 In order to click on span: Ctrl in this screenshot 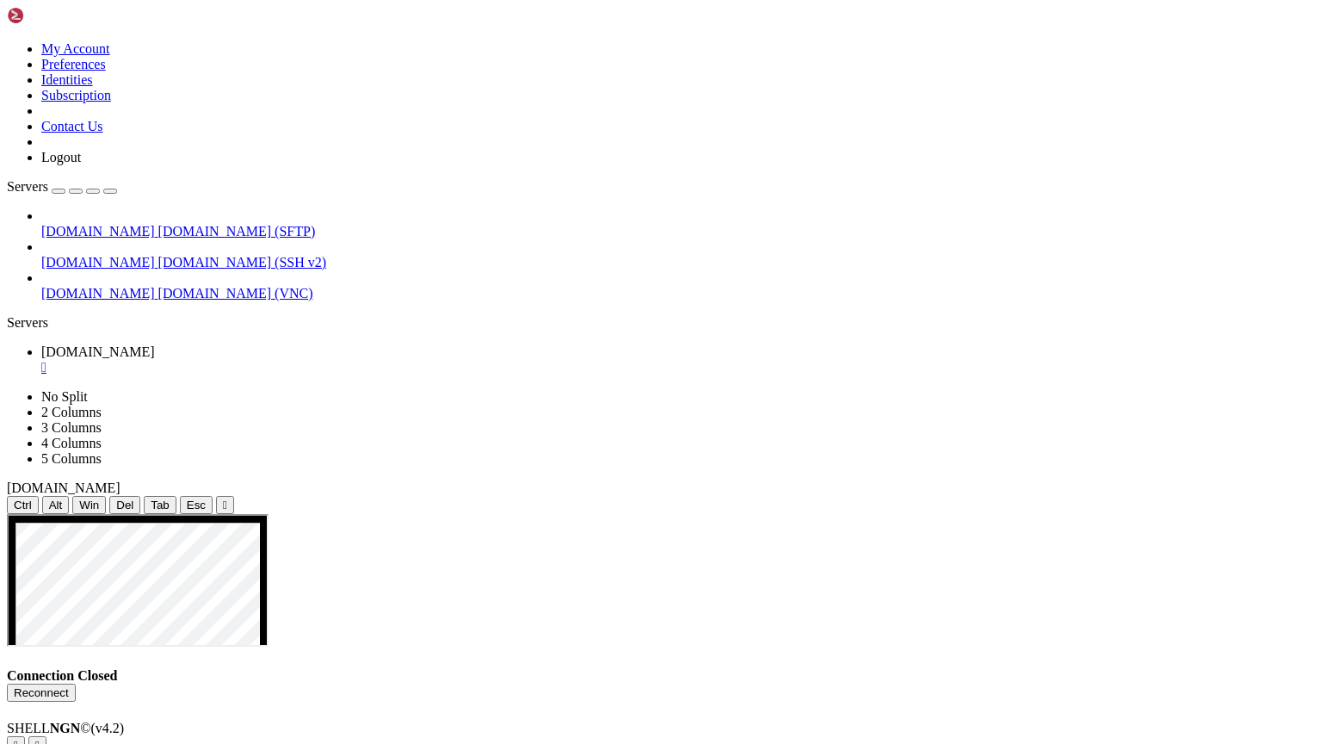, I will do `click(22, 504)`.